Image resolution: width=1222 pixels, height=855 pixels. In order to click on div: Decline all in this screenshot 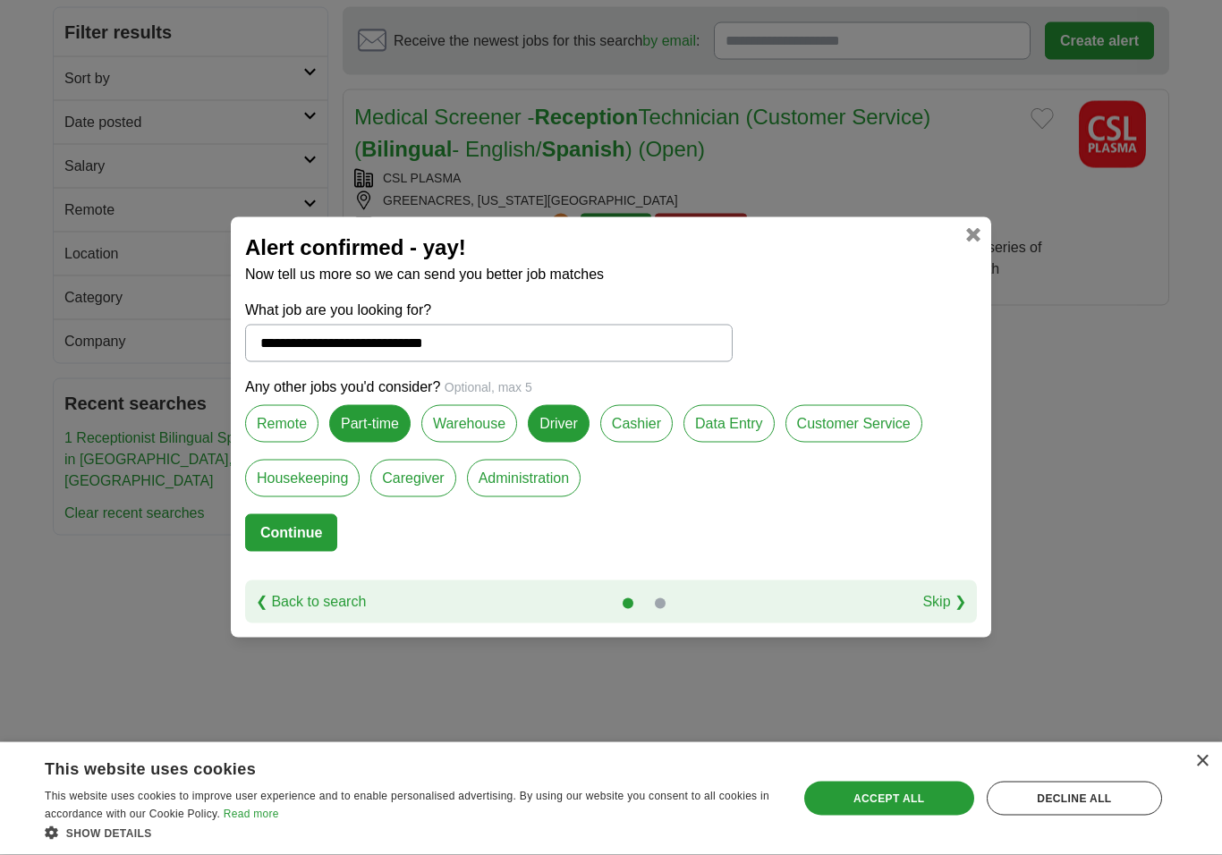, I will do `click(1075, 799)`.